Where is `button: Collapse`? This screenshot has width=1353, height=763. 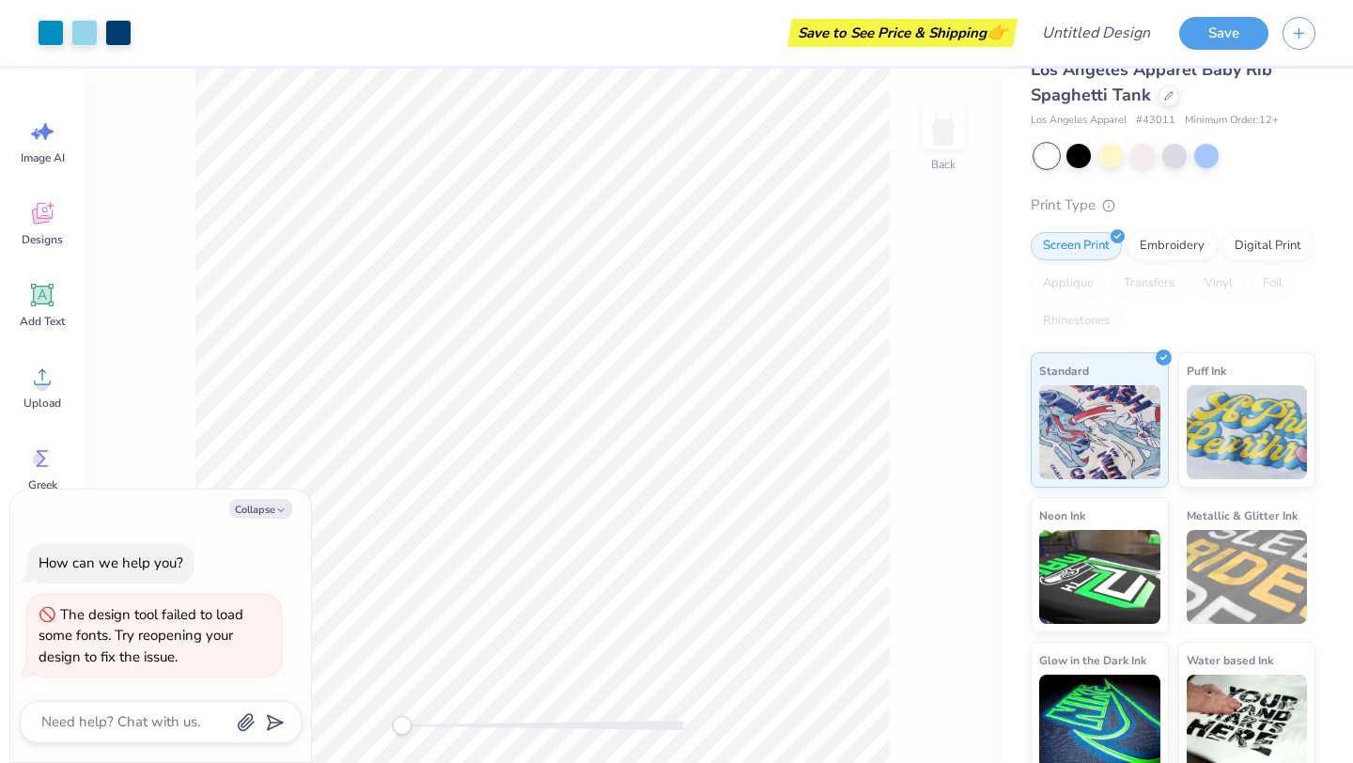 button: Collapse is located at coordinates (260, 508).